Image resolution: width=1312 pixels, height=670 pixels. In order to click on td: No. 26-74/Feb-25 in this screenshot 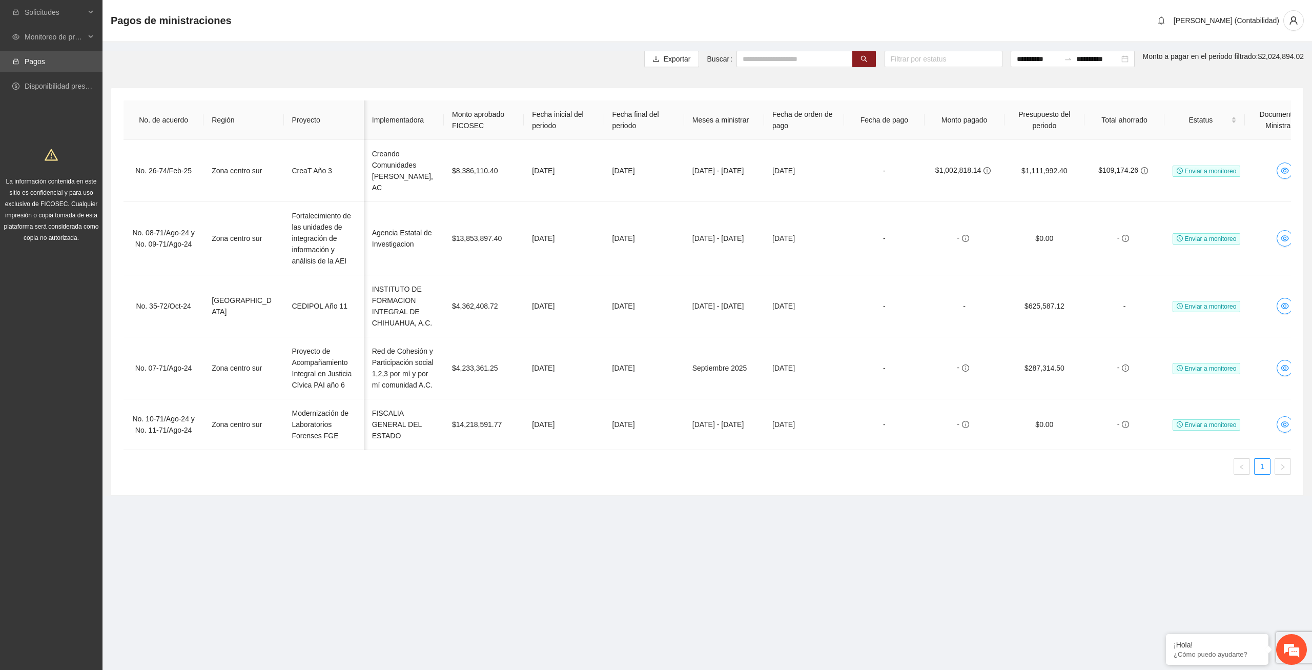, I will do `click(163, 171)`.